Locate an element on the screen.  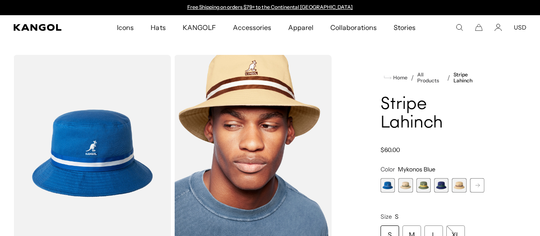
span: Apparel is located at coordinates (301, 27).